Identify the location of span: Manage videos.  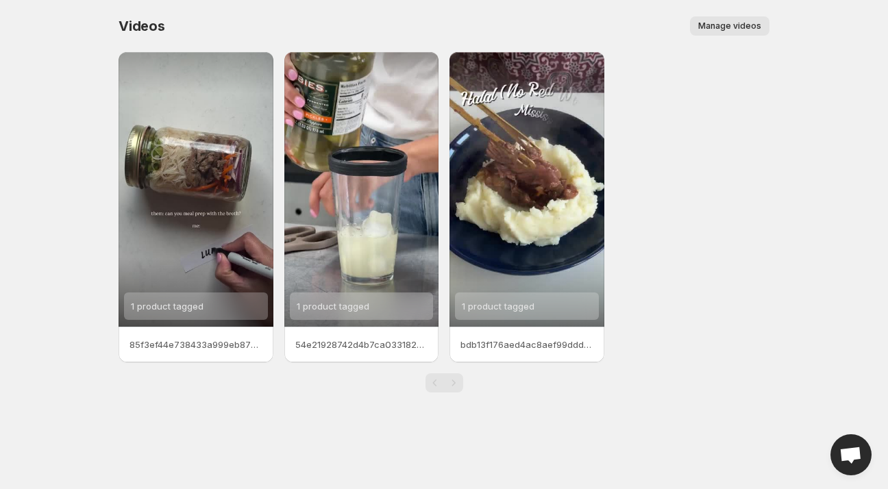
(730, 26).